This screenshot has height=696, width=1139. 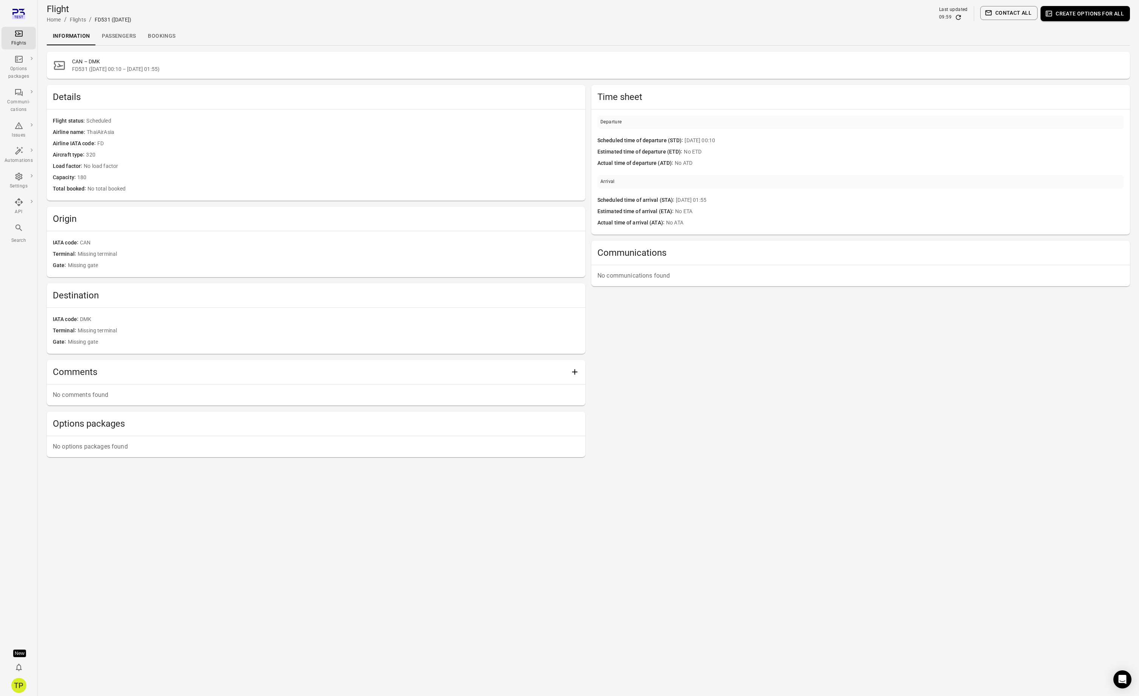 I want to click on a: Bookings, so click(x=161, y=36).